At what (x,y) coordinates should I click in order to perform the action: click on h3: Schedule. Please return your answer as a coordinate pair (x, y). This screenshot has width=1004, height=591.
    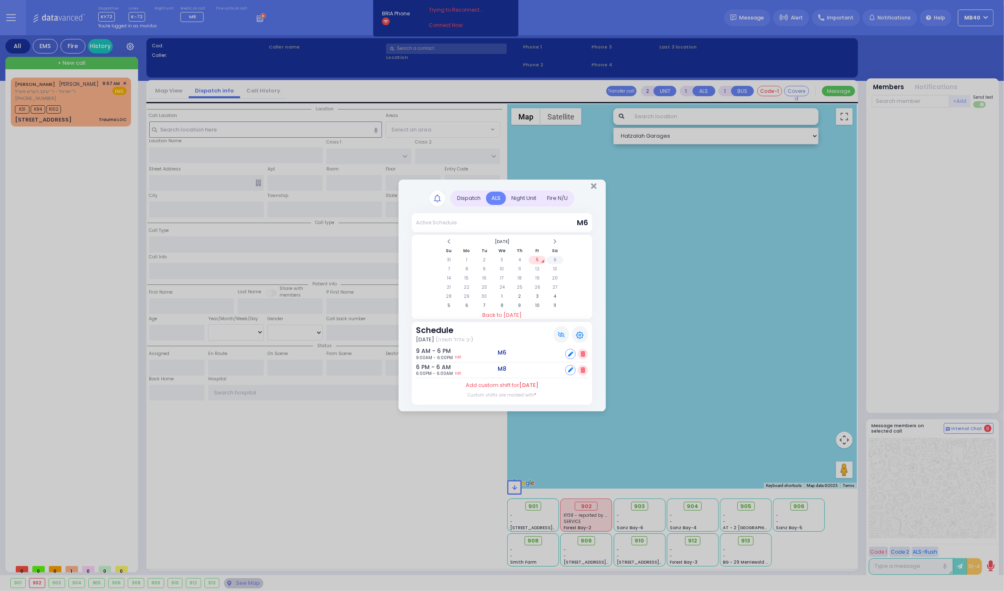
    Looking at the image, I should click on (444, 330).